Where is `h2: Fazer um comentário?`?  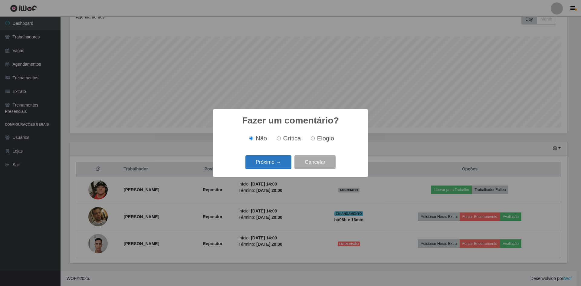 h2: Fazer um comentário? is located at coordinates (291, 121).